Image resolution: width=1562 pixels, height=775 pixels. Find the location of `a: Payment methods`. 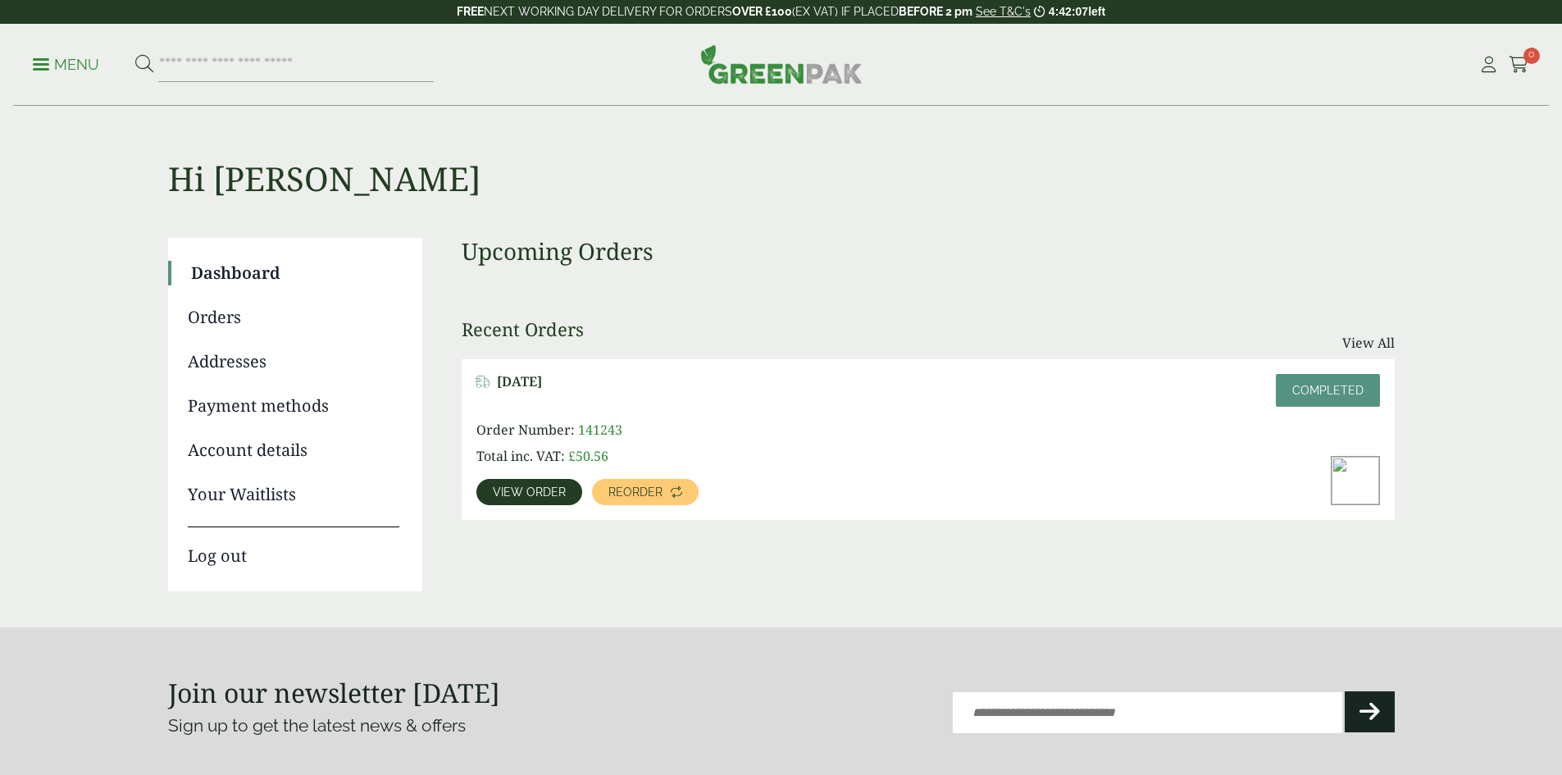

a: Payment methods is located at coordinates (294, 406).